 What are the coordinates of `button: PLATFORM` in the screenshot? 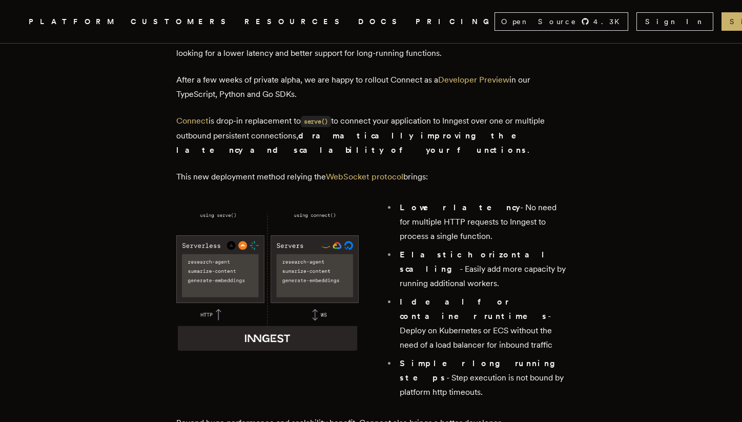 It's located at (73, 22).